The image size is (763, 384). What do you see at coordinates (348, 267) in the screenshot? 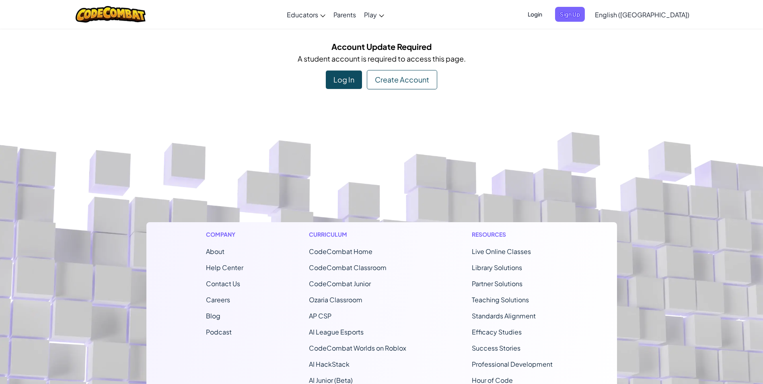
I see `a: CodeCombat Classroom` at bounding box center [348, 267].